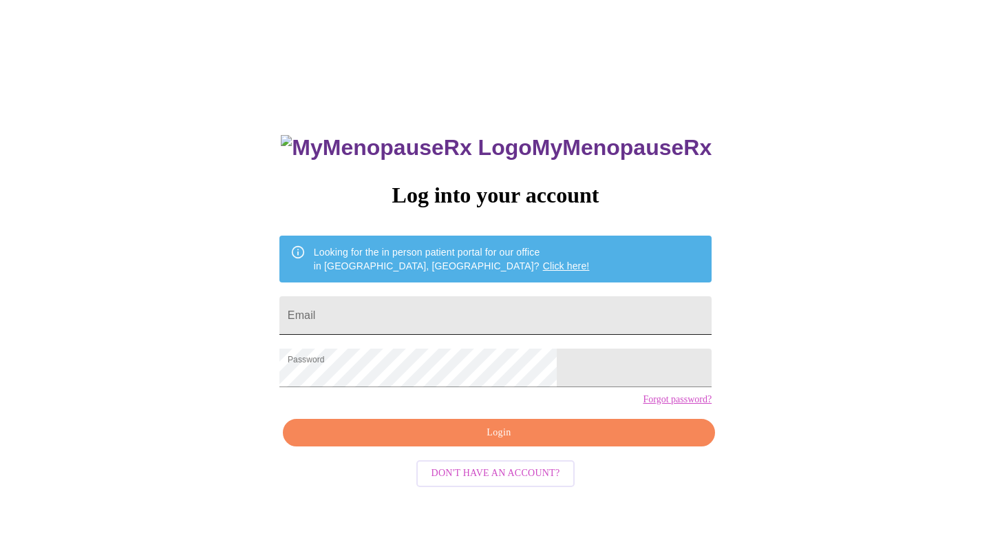 This screenshot has width=991, height=536. Describe the element at coordinates (677, 399) in the screenshot. I see `a: Forgot password?` at that location.